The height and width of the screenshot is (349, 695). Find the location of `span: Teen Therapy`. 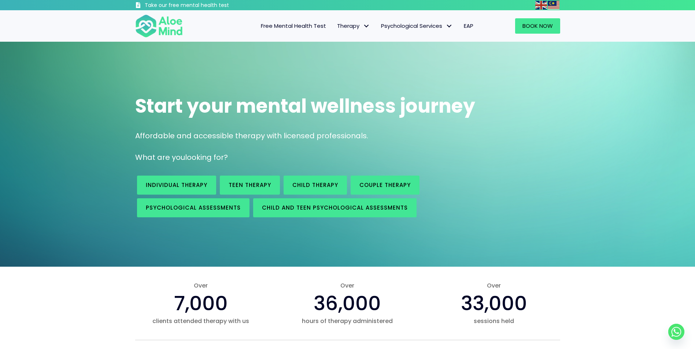

span: Teen Therapy is located at coordinates (250, 185).